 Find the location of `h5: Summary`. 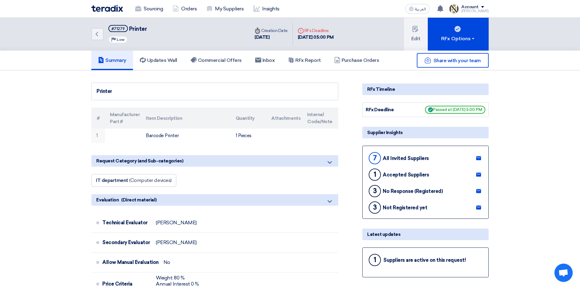

h5: Summary is located at coordinates (112, 60).